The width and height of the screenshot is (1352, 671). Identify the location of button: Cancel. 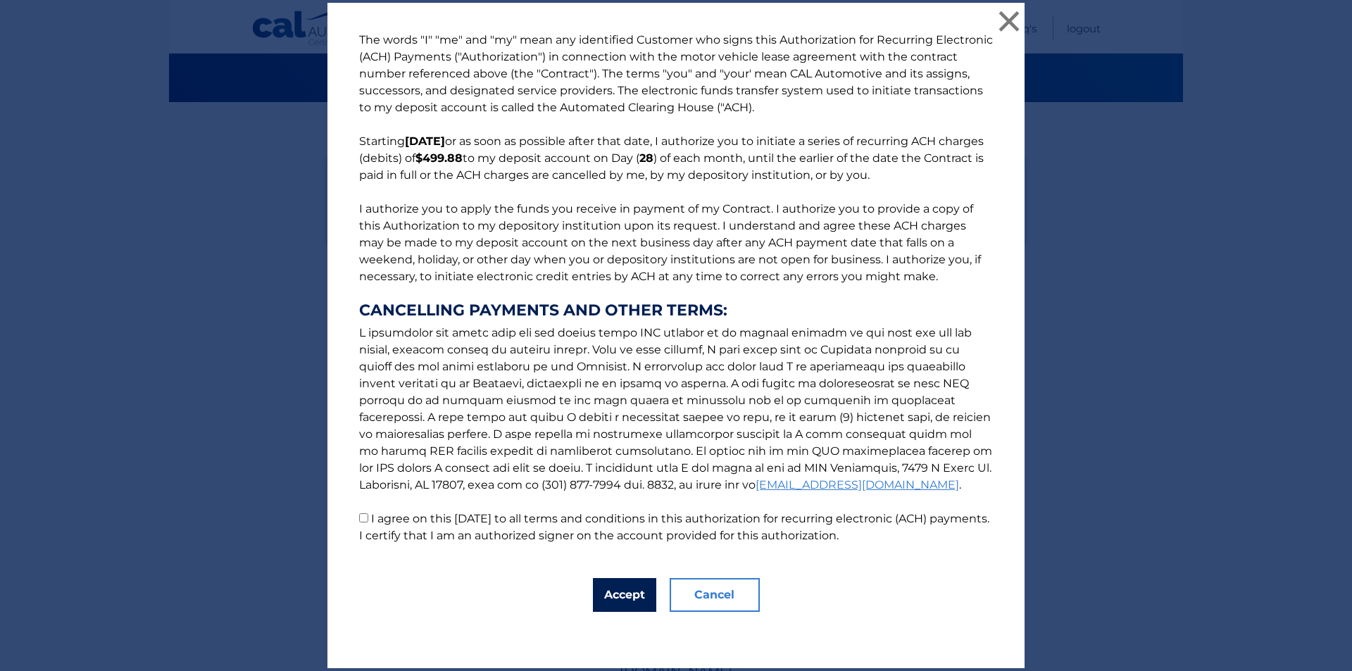
(715, 595).